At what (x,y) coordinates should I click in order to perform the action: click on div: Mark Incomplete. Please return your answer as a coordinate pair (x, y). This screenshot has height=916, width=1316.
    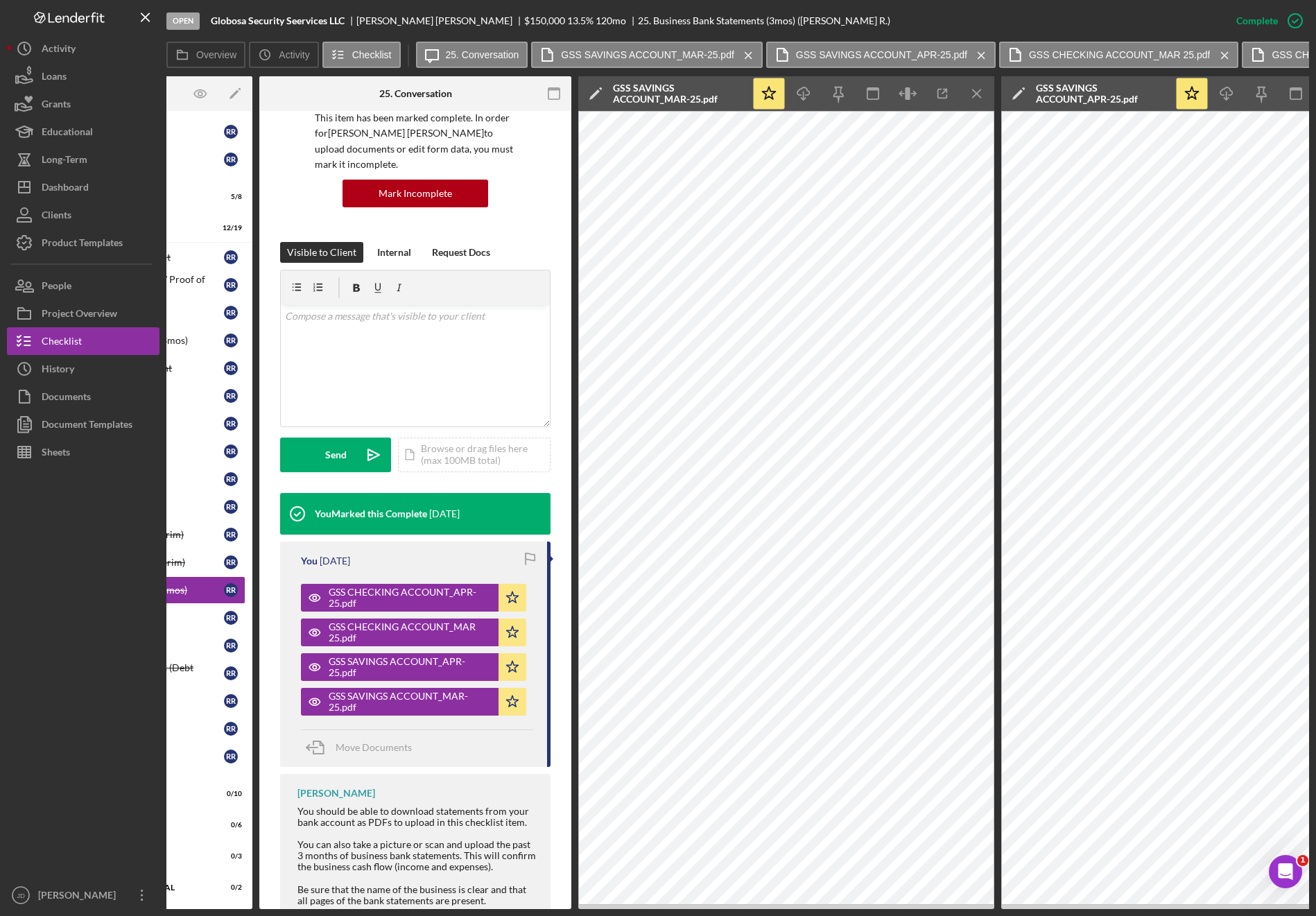
    Looking at the image, I should click on (415, 193).